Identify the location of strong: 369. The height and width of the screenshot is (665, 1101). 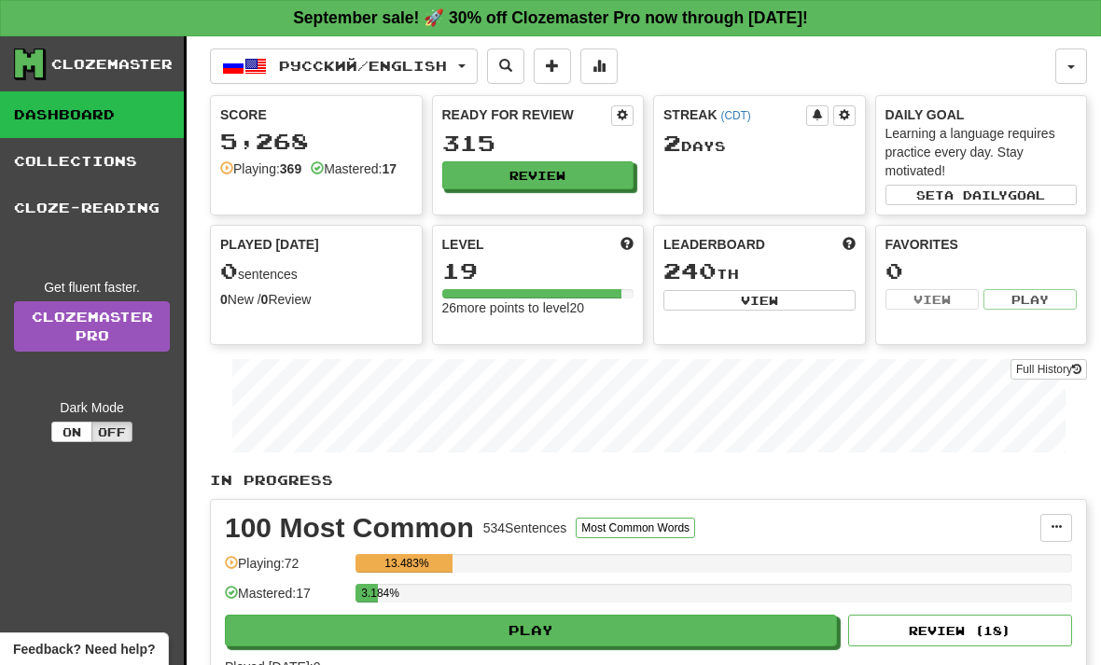
(290, 169).